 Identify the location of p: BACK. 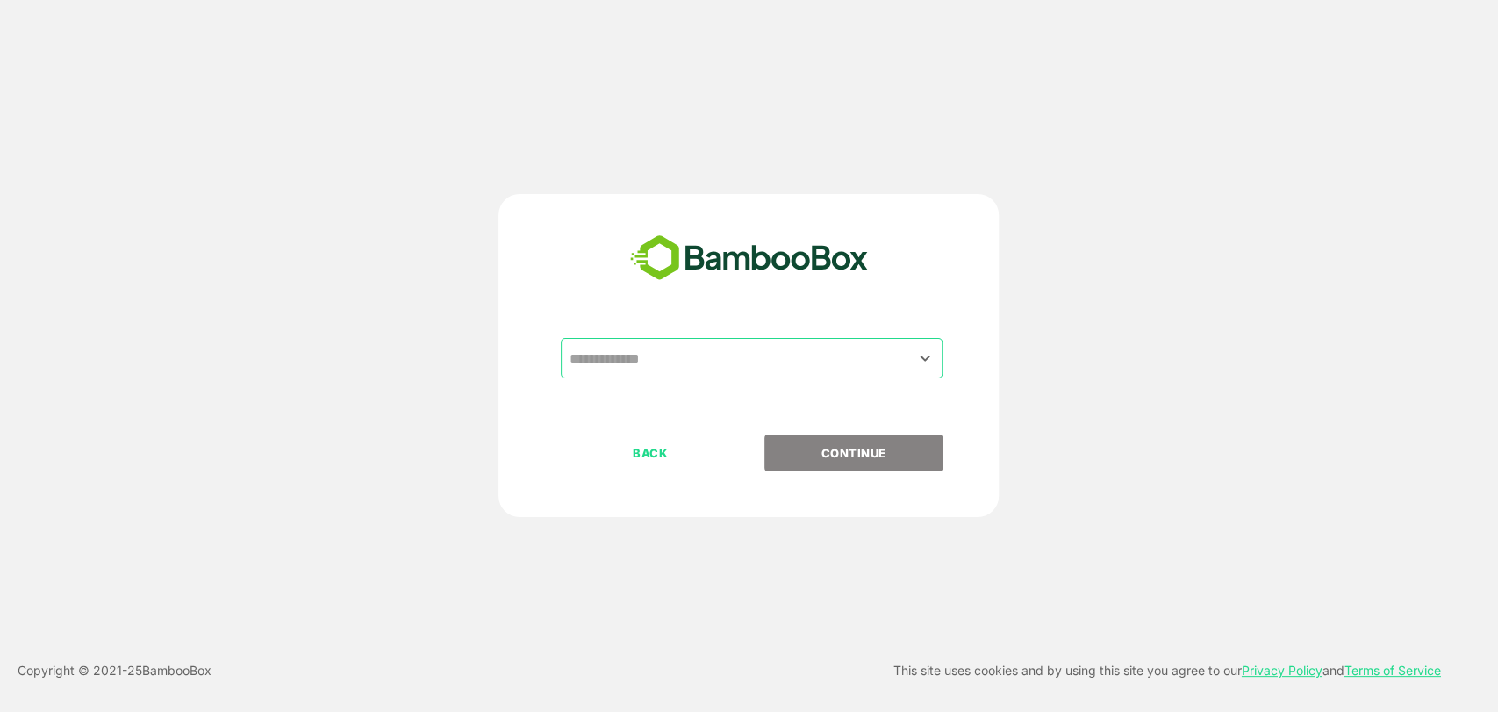
(650, 453).